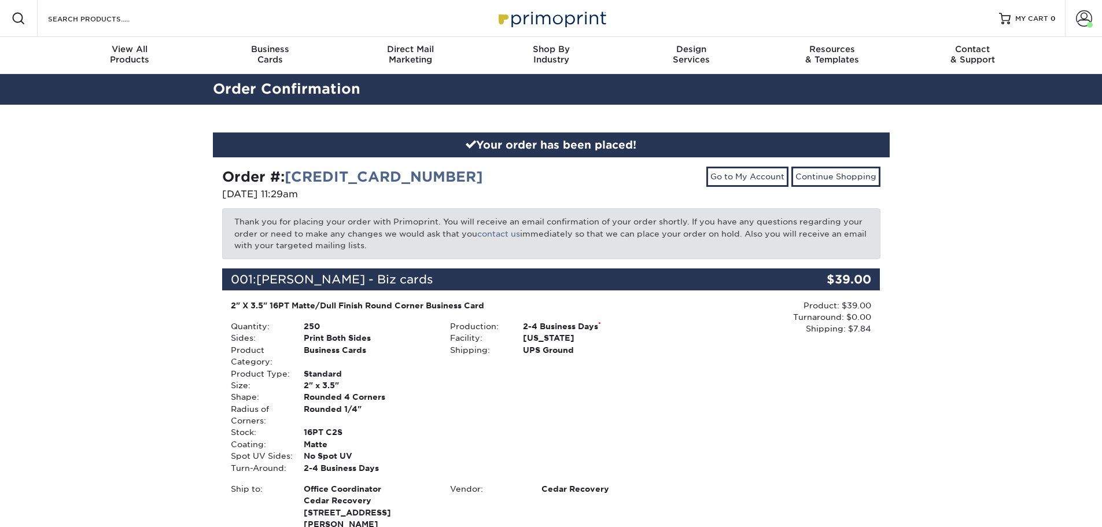 The height and width of the screenshot is (527, 1102). What do you see at coordinates (368, 500) in the screenshot?
I see `span: Cedar Recovery` at bounding box center [368, 500].